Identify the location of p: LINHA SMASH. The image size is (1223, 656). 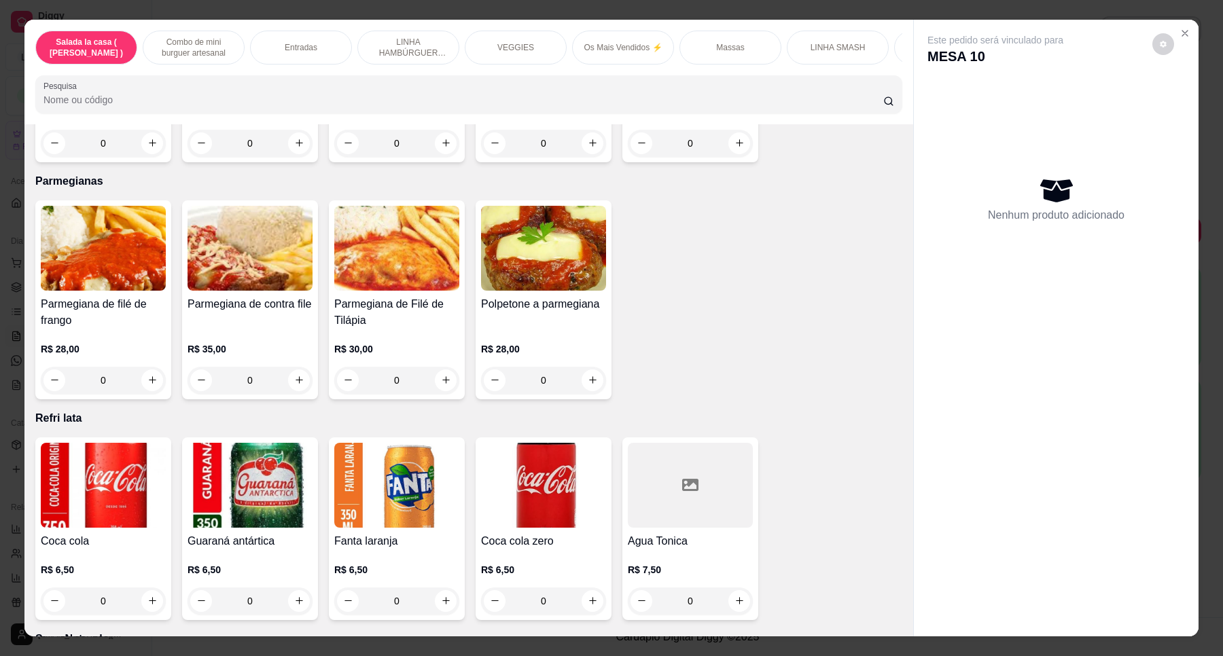
(838, 48).